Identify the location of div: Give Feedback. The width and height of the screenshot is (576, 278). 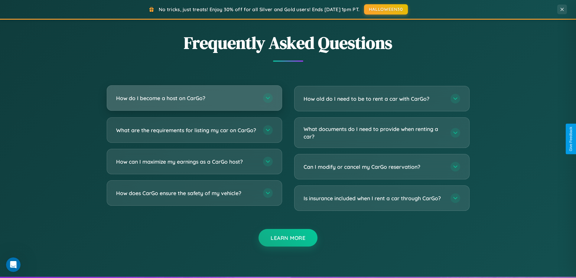
(571, 139).